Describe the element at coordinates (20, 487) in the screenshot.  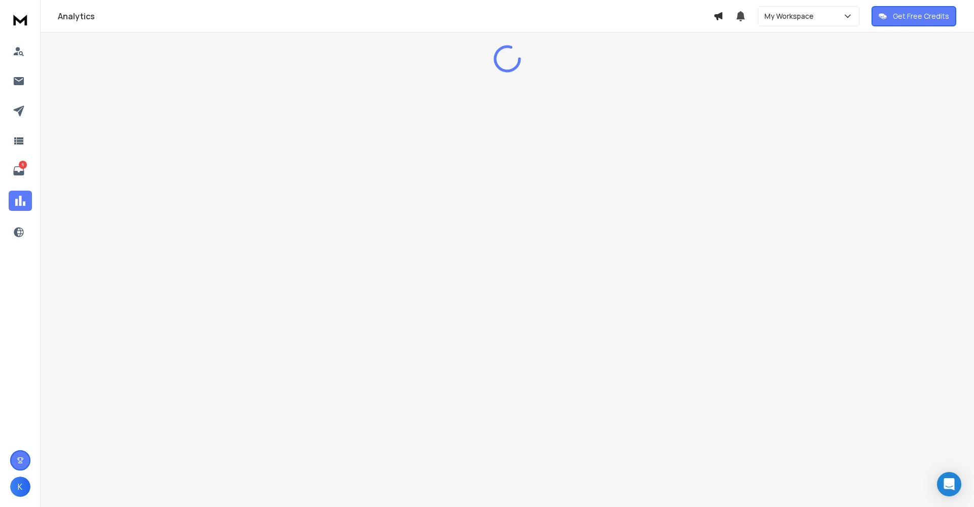
I see `button: K` at that location.